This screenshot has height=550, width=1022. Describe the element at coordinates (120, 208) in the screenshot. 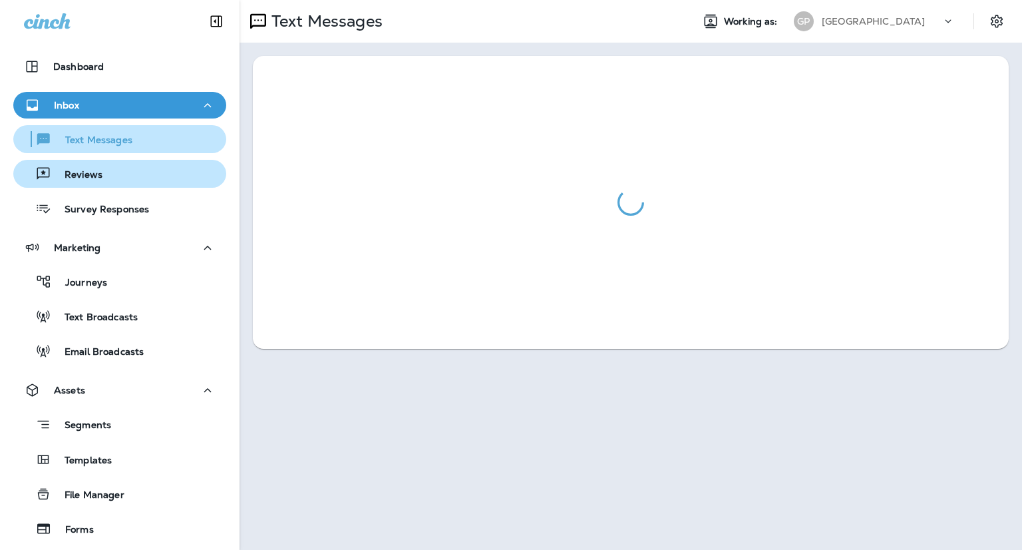

I see `button: Survey Responses` at that location.